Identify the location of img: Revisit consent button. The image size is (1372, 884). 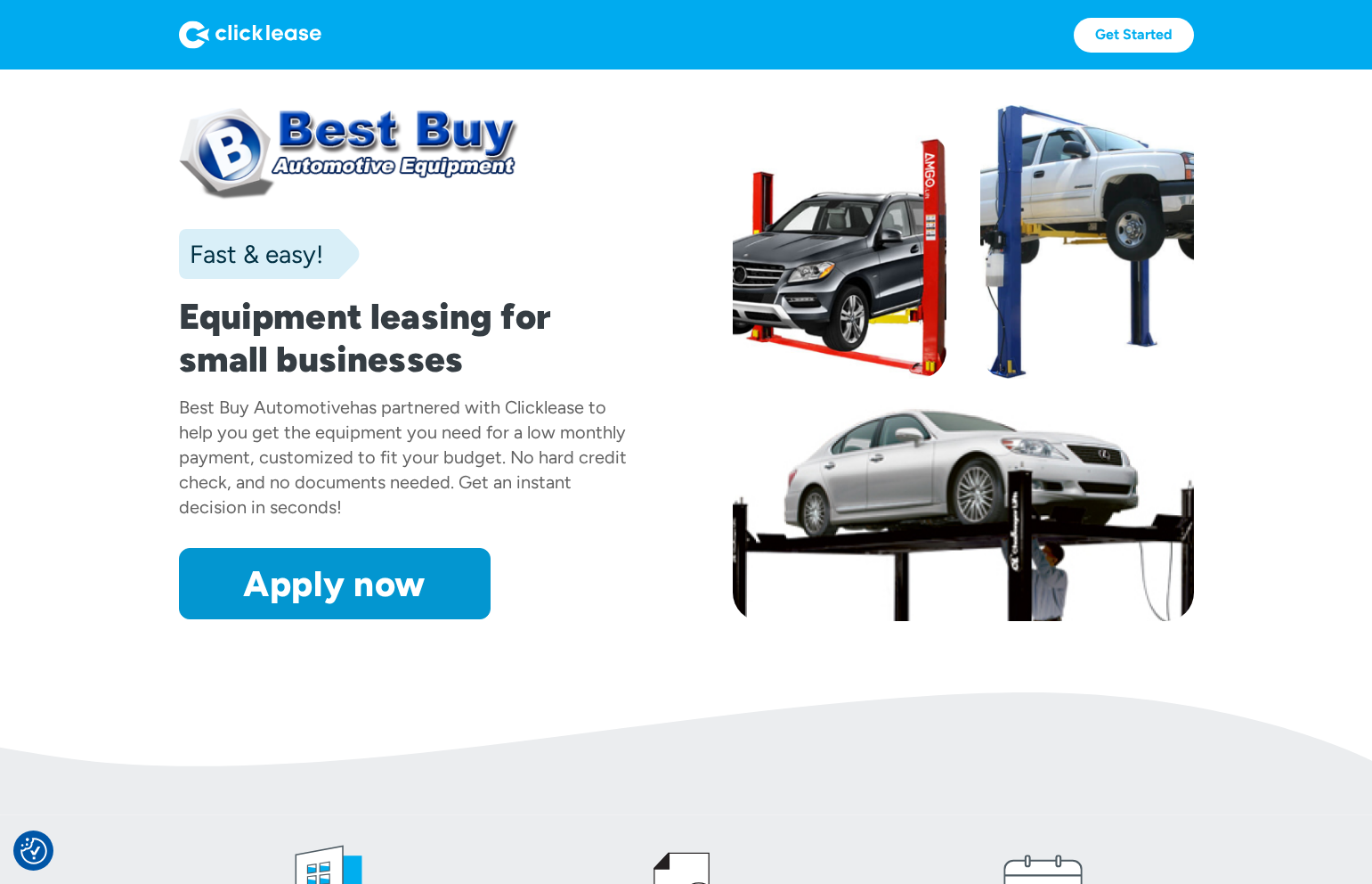
(34, 850).